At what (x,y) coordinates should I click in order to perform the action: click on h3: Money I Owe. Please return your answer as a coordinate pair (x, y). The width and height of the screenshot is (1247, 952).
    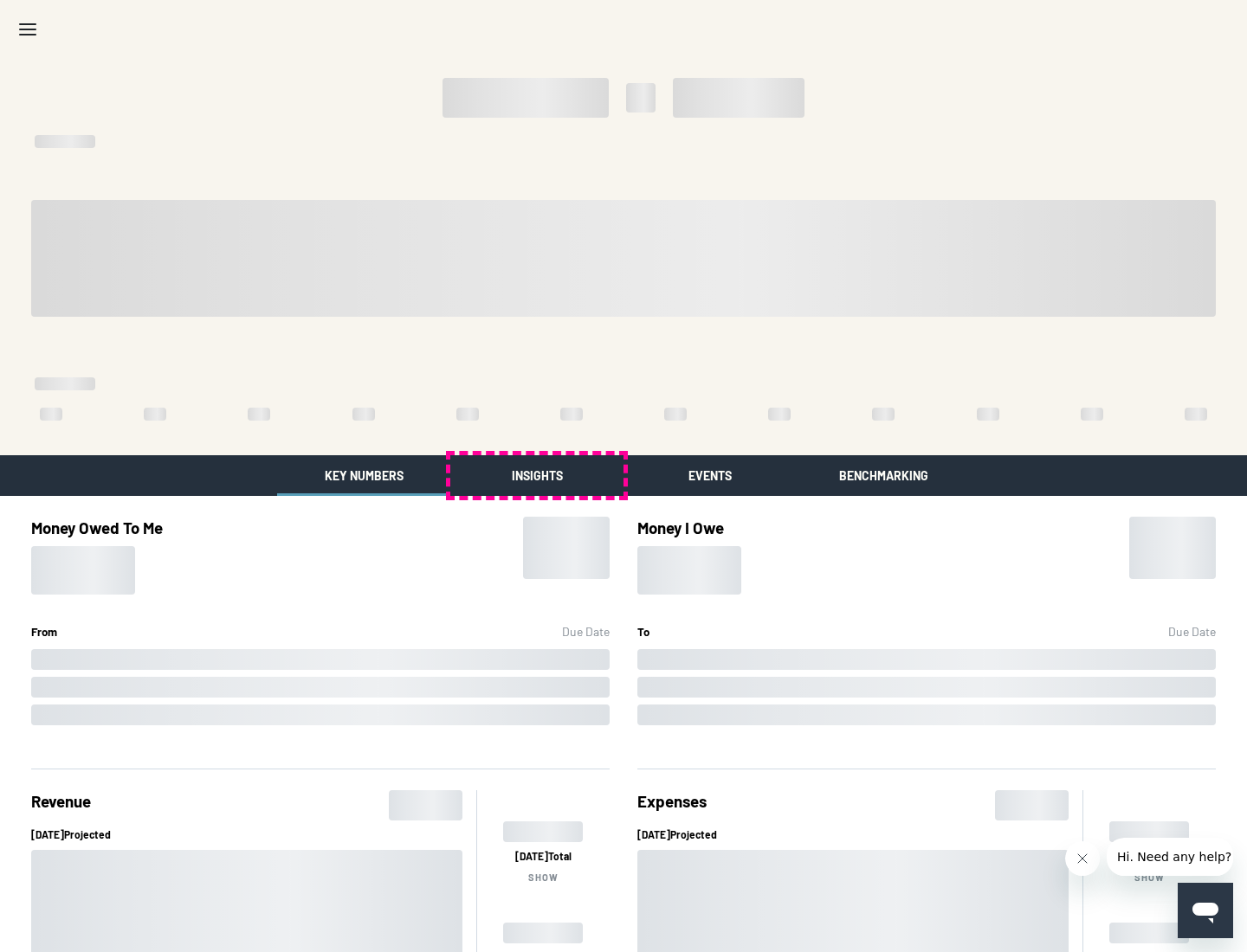
    Looking at the image, I should click on (689, 528).